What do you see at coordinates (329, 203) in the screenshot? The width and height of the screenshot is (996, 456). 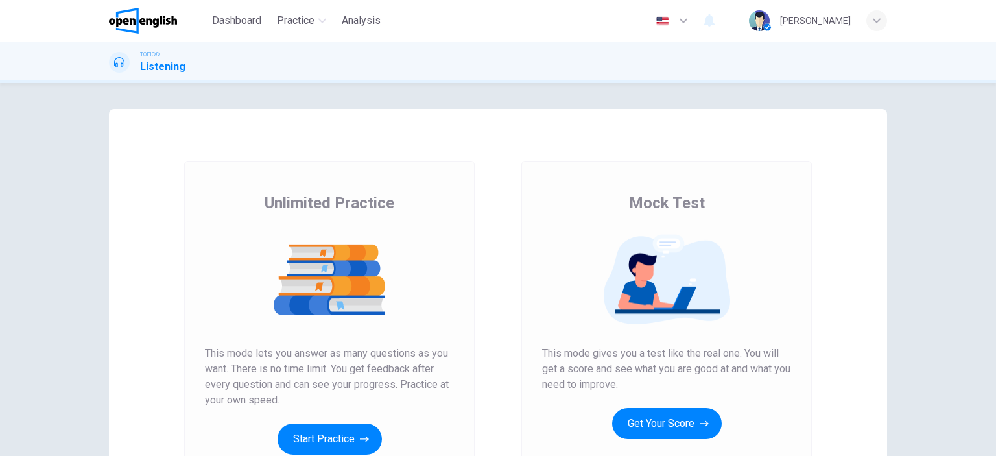 I see `span: Unlimited Practice` at bounding box center [329, 203].